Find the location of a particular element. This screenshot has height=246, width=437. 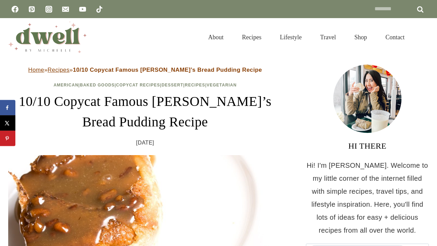

a: Email is located at coordinates (66, 9).